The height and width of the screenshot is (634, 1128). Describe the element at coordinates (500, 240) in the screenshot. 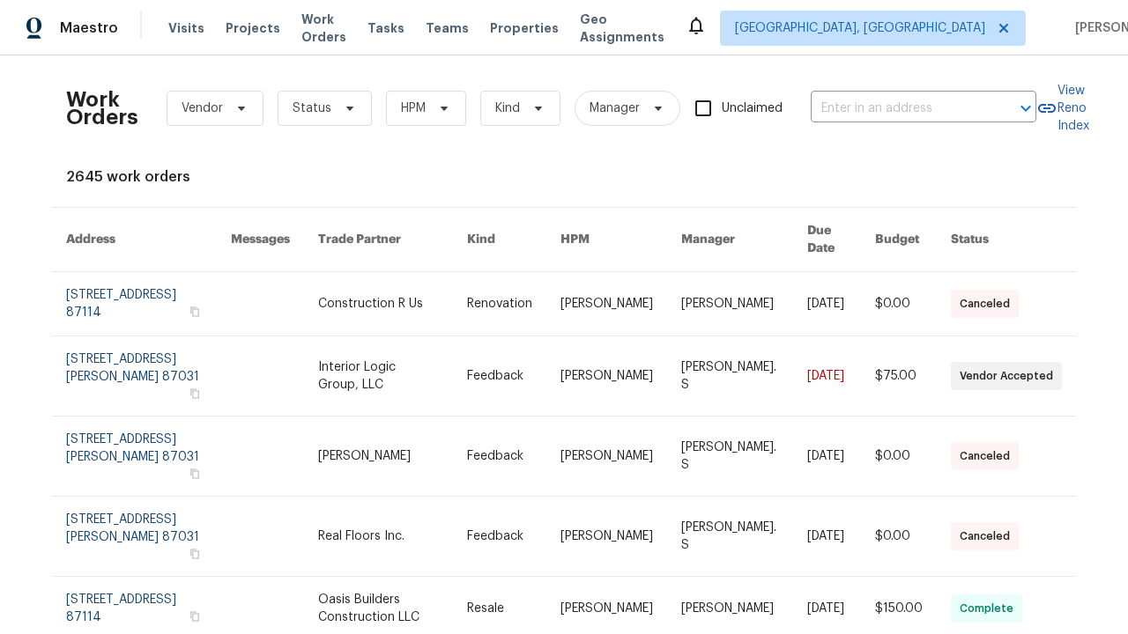

I see `th: Kind` at that location.